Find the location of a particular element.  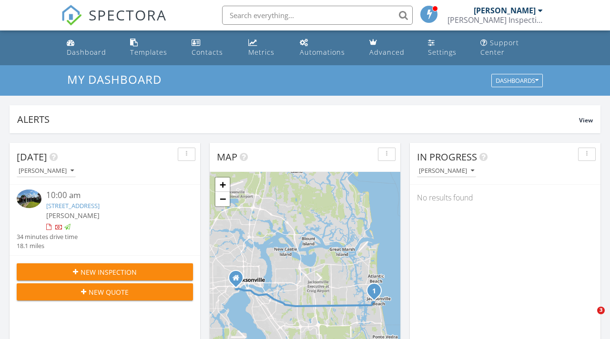

div: 807 11th St. N, Jacksonville Beach, FL 32250 is located at coordinates (377, 293).